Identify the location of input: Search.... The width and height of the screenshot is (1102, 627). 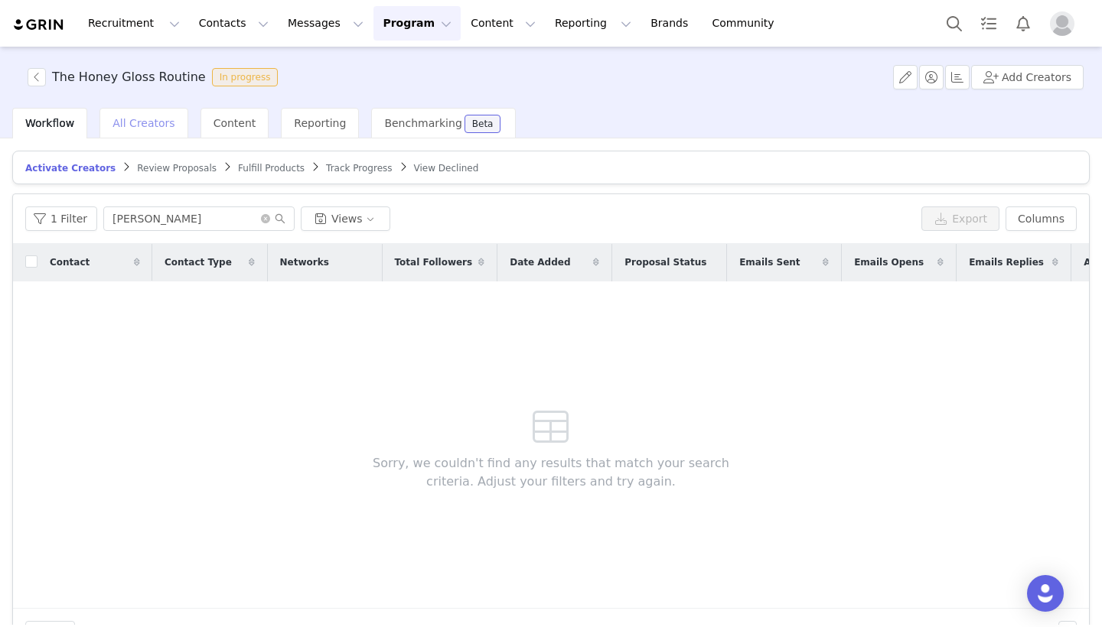
(199, 219).